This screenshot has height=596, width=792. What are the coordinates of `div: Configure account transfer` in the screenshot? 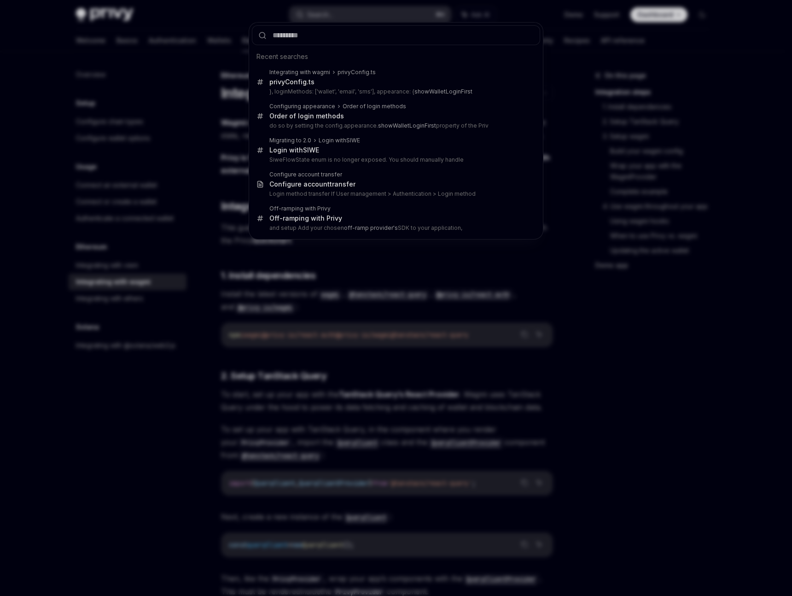 It's located at (306, 175).